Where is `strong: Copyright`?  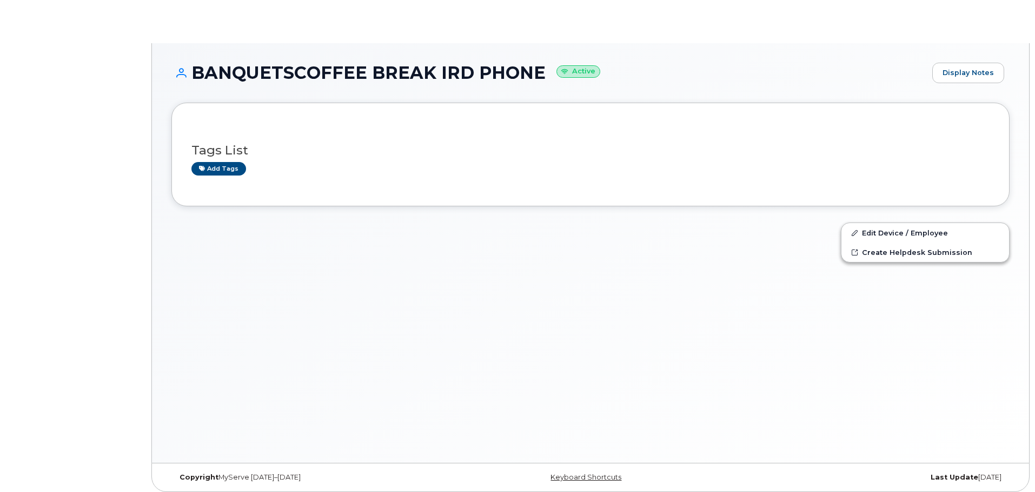 strong: Copyright is located at coordinates (199, 477).